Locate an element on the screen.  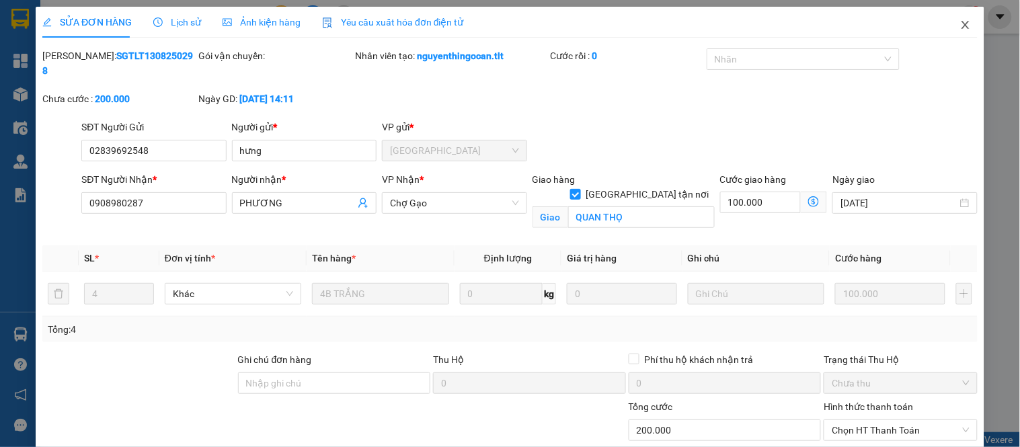
button: plus is located at coordinates (964, 294).